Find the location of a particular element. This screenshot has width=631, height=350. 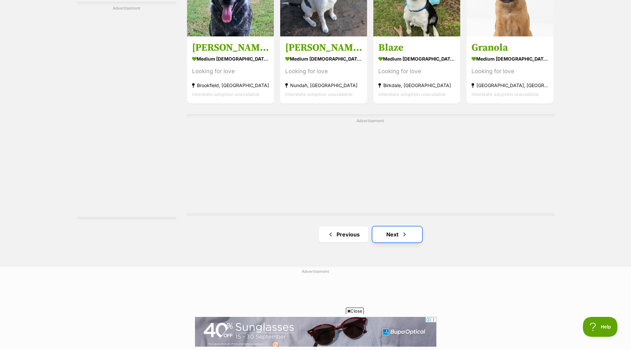

a: Next page is located at coordinates (397, 235).